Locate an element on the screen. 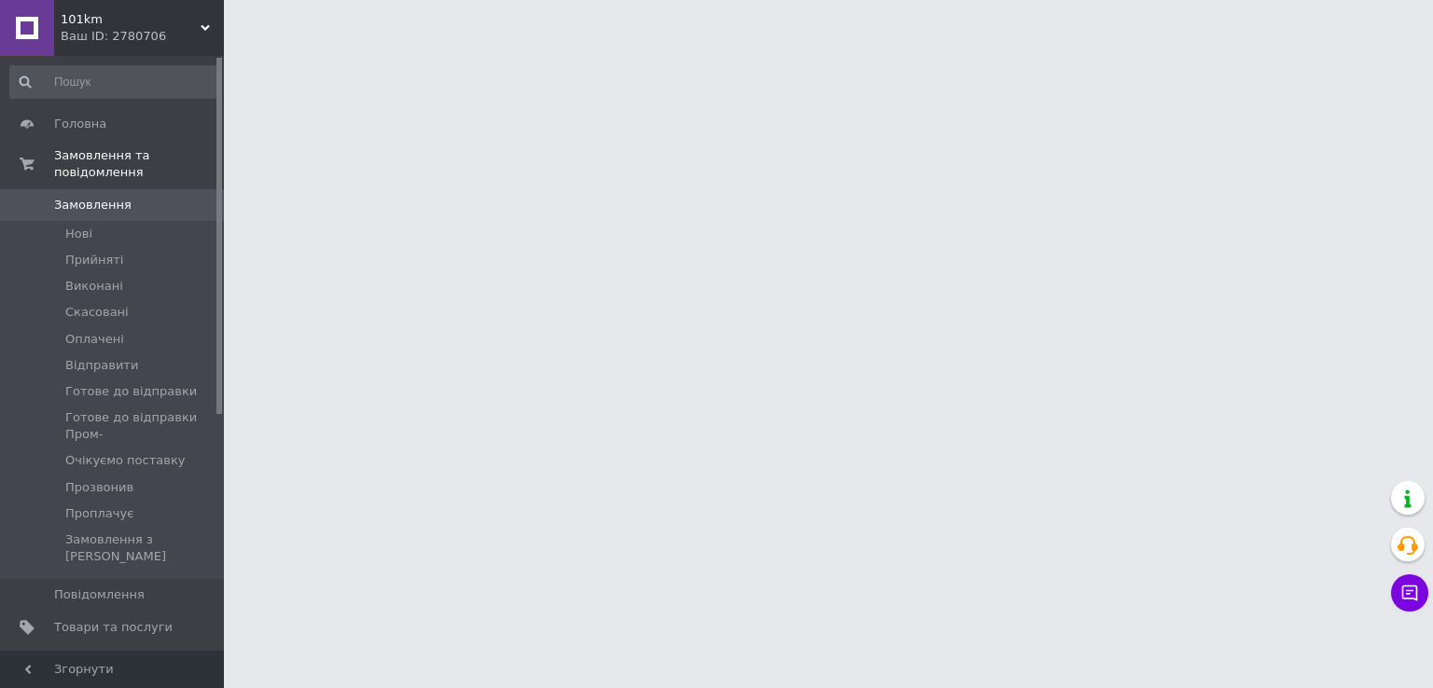 The image size is (1433, 688). span: Проплачує is located at coordinates (99, 514).